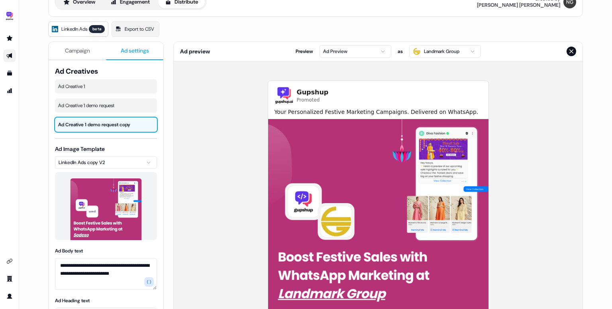 Image resolution: width=612 pixels, height=309 pixels. What do you see at coordinates (78, 29) in the screenshot?
I see `a: LinkedIn Adsbeta` at bounding box center [78, 29].